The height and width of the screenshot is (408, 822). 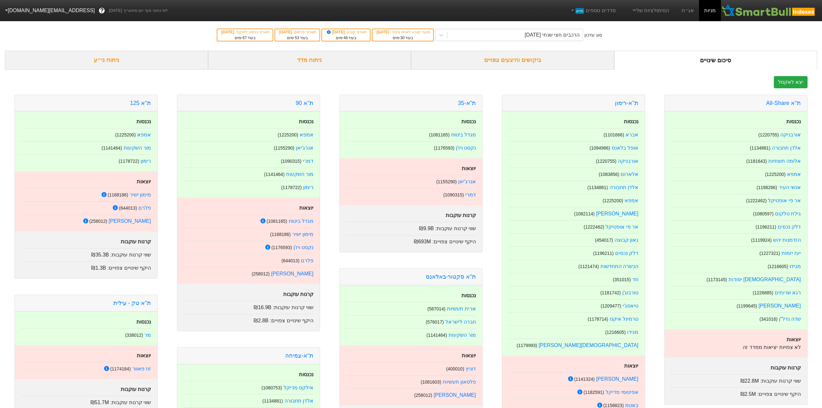 I want to click on small: ( 454017 ), so click(x=604, y=240).